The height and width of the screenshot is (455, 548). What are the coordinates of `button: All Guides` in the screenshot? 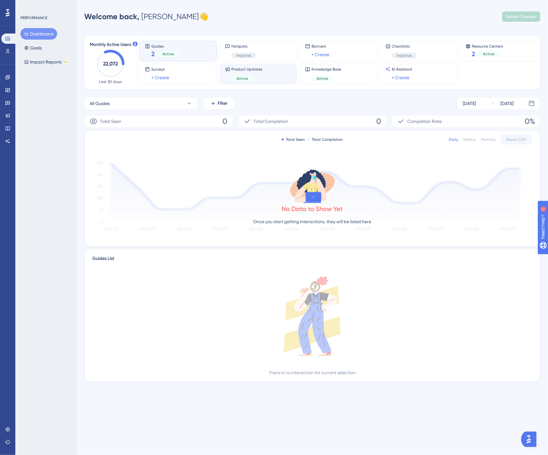 It's located at (141, 103).